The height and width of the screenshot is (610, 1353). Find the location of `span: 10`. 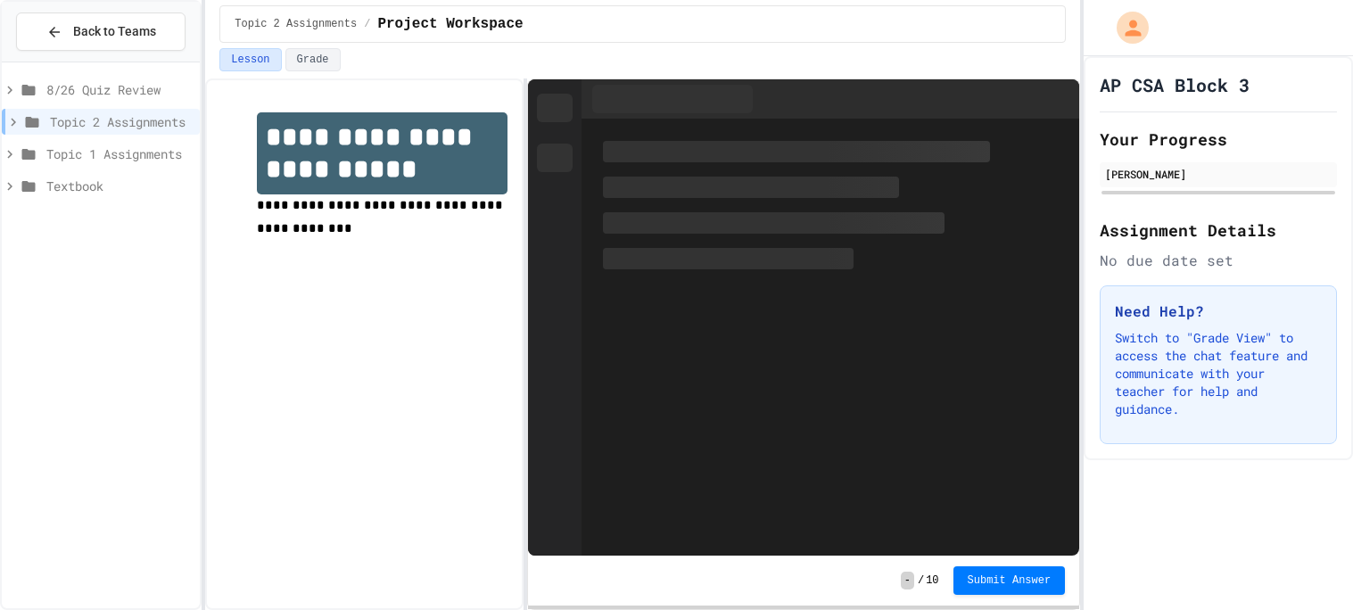

span: 10 is located at coordinates (932, 581).